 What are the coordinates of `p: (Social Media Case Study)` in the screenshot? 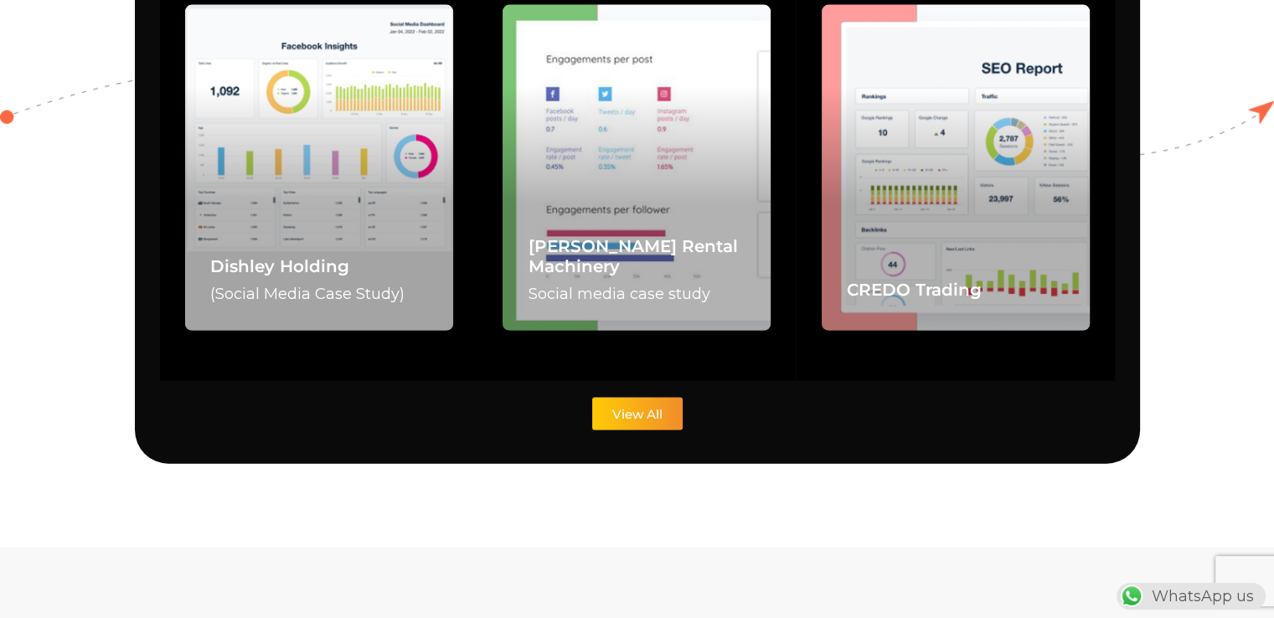 It's located at (307, 294).